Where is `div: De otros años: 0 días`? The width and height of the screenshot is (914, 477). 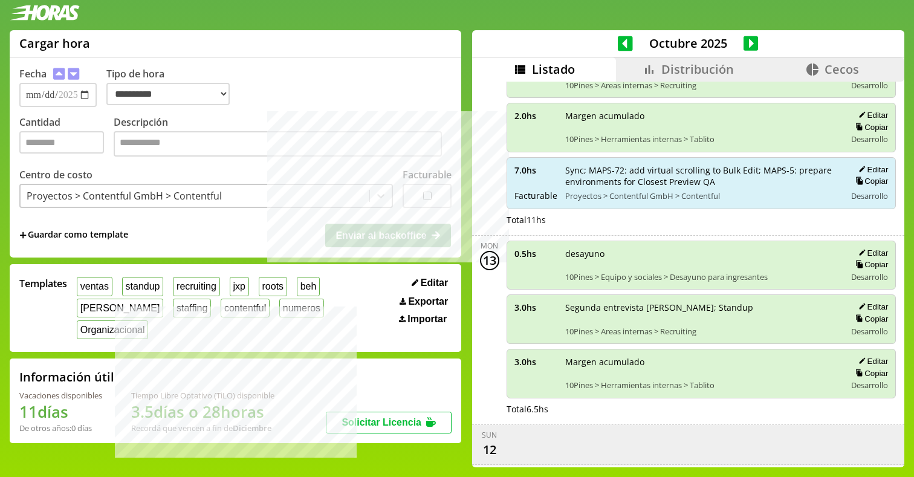 div: De otros años: 0 días is located at coordinates (60, 428).